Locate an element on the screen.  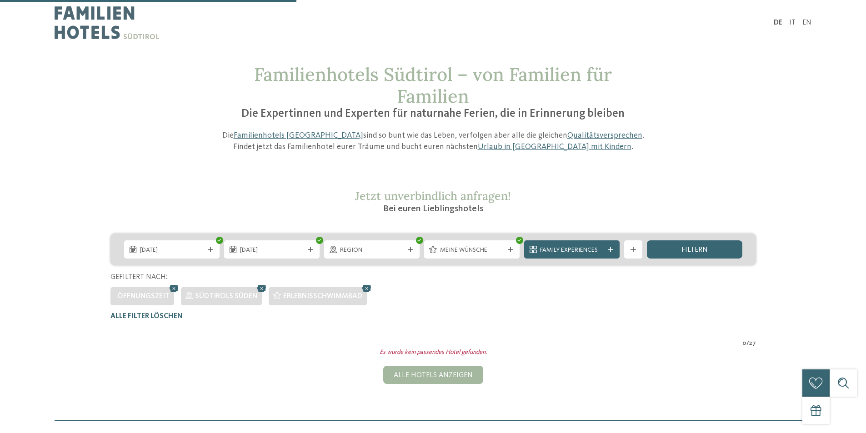
span: Jetzt unverbindlich anfragen! is located at coordinates (433, 196).